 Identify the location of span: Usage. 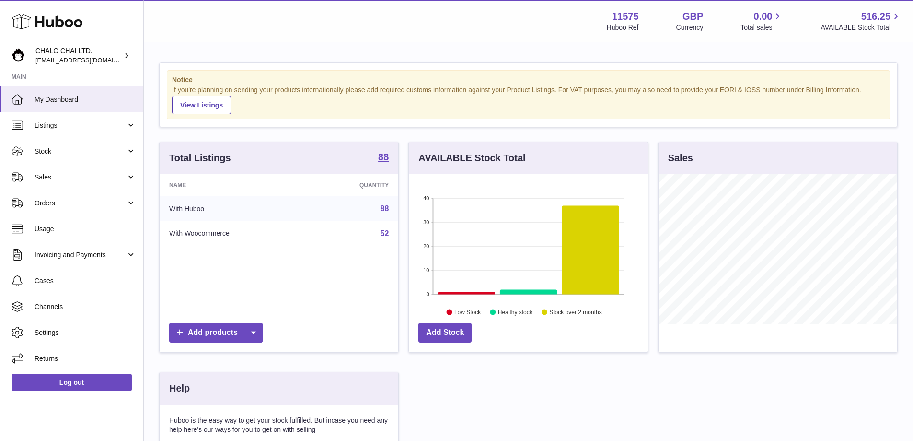
(85, 229).